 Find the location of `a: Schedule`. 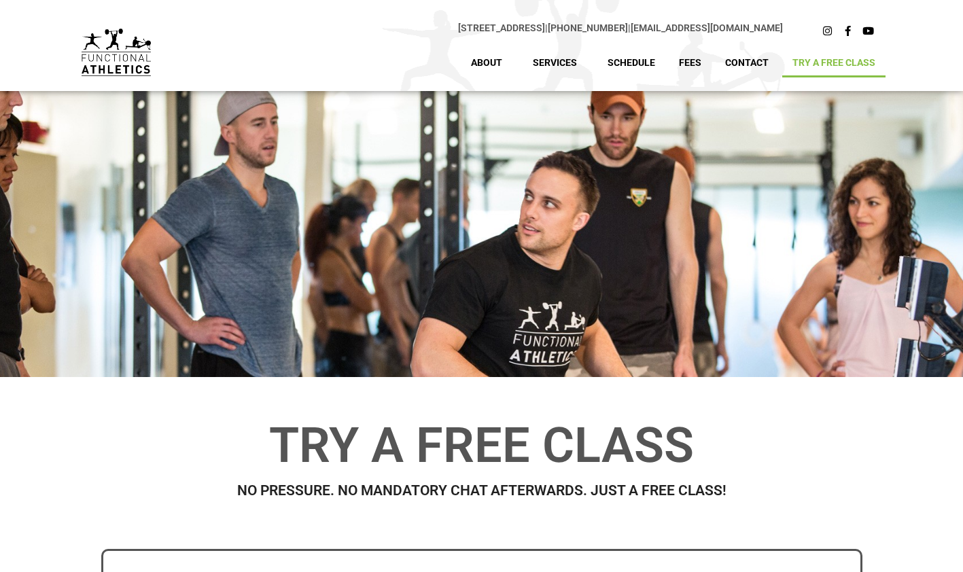

a: Schedule is located at coordinates (632, 63).